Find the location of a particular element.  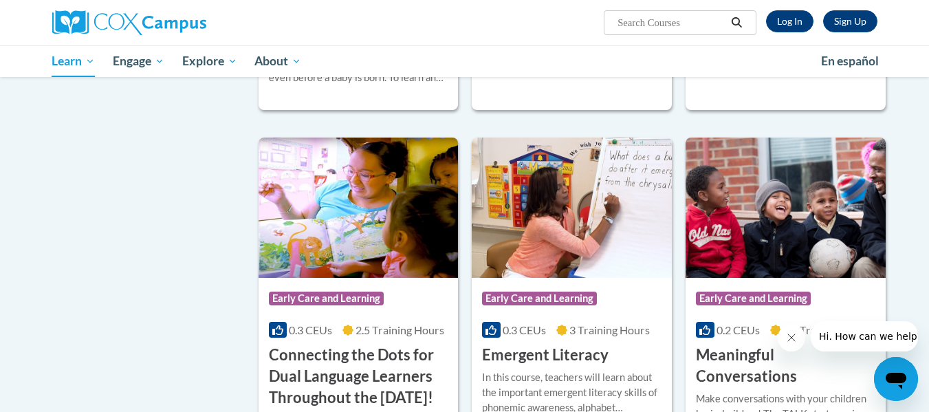

a: Learn is located at coordinates (74, 61).